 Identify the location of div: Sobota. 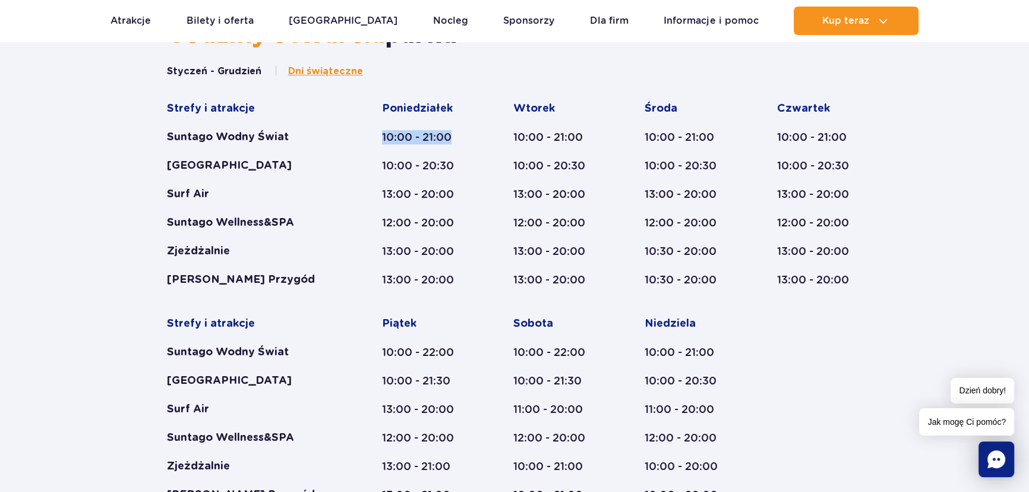
(556, 324).